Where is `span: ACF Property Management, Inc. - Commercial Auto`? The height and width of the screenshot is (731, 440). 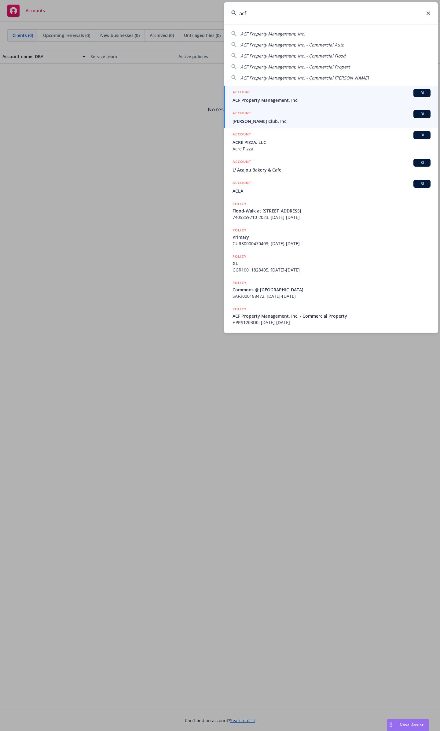
span: ACF Property Management, Inc. - Commercial Auto is located at coordinates (292, 45).